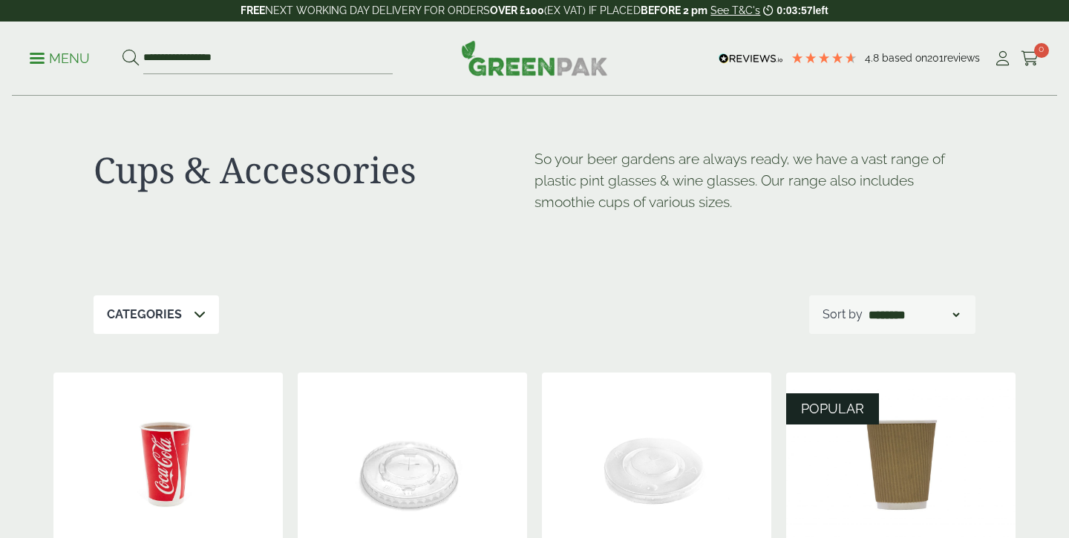  I want to click on a: Menu, so click(59, 57).